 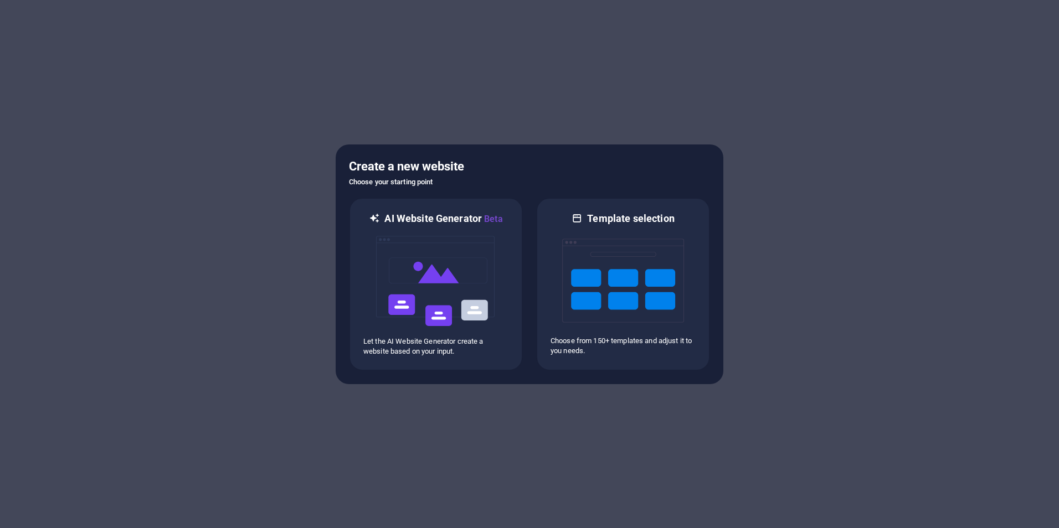 I want to click on h6: Template selection, so click(x=630, y=219).